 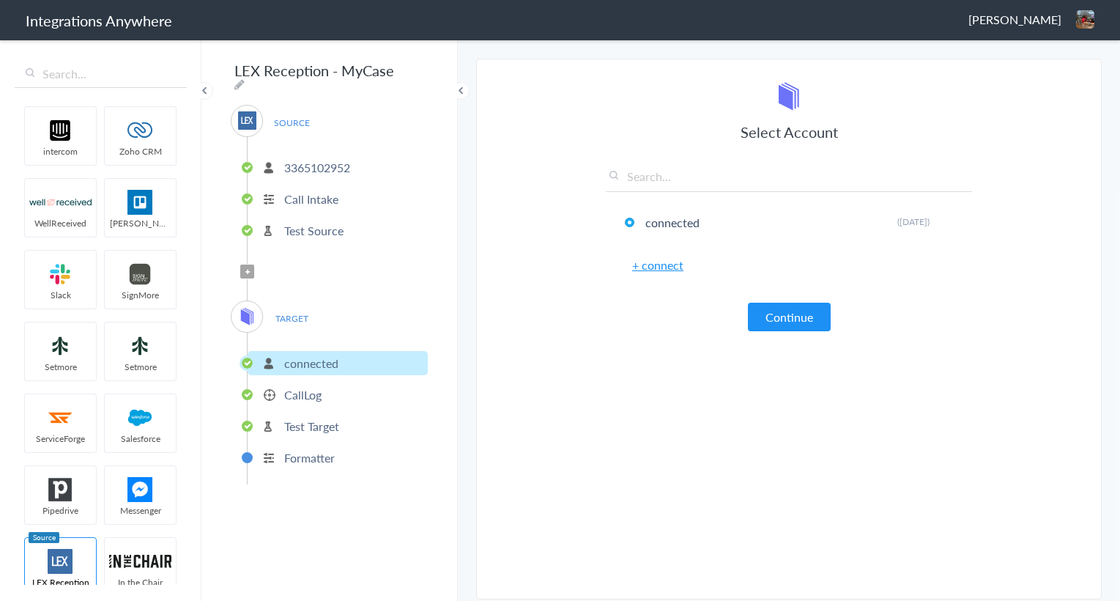 What do you see at coordinates (60, 223) in the screenshot?
I see `span: WellReceived` at bounding box center [60, 223].